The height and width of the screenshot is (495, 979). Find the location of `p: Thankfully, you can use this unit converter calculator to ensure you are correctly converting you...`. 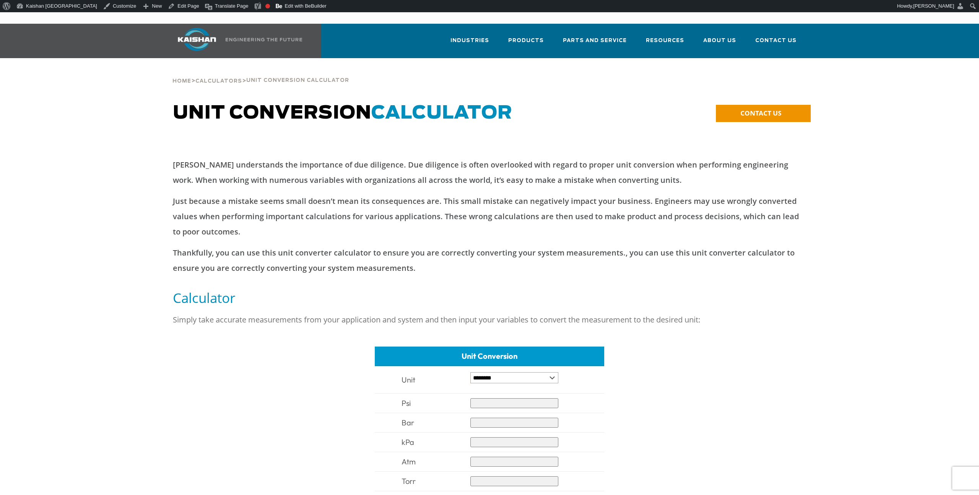

p: Thankfully, you can use this unit converter calculator to ensure you are correctly converting you... is located at coordinates (490, 260).